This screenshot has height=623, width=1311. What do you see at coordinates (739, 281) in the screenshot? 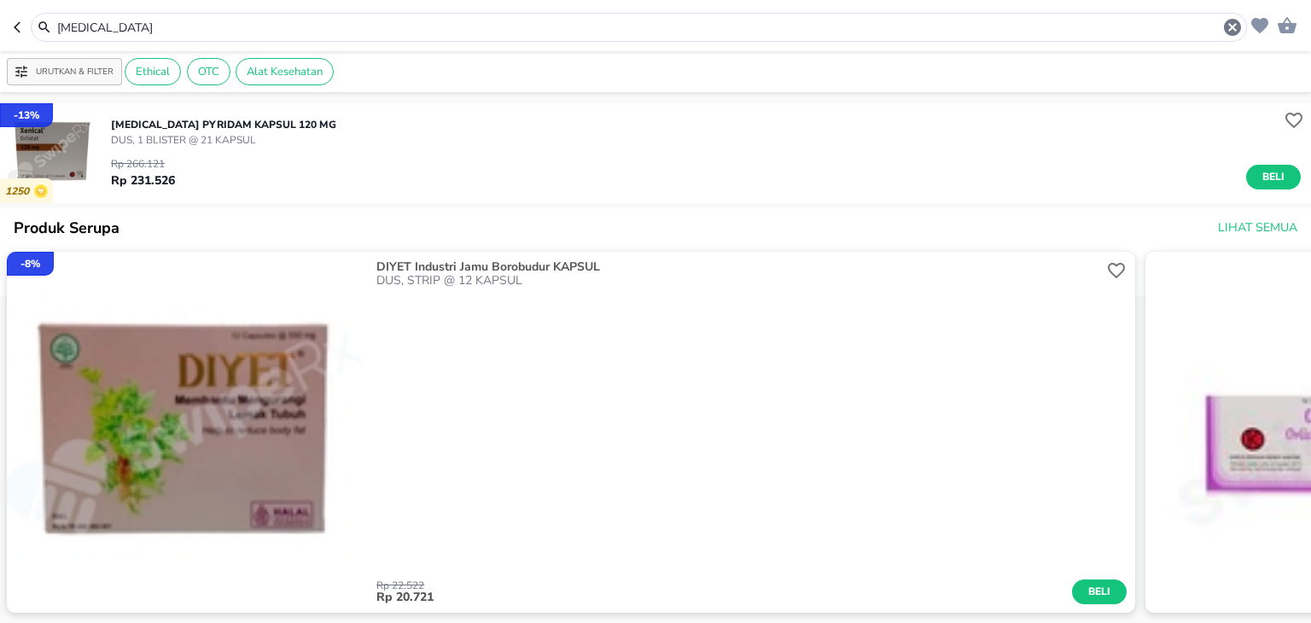
I see `p: DUS, STRIP @ 12 KAPSUL` at bounding box center [739, 281].